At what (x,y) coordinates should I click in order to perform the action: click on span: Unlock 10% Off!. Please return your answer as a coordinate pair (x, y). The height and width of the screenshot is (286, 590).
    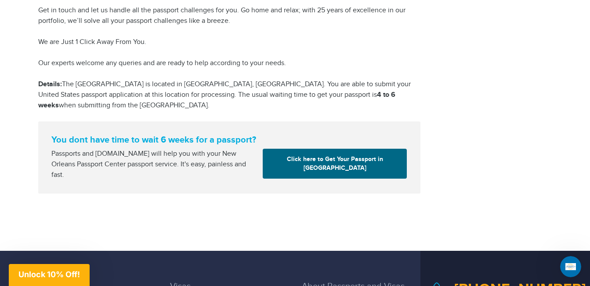
    Looking at the image, I should click on (49, 274).